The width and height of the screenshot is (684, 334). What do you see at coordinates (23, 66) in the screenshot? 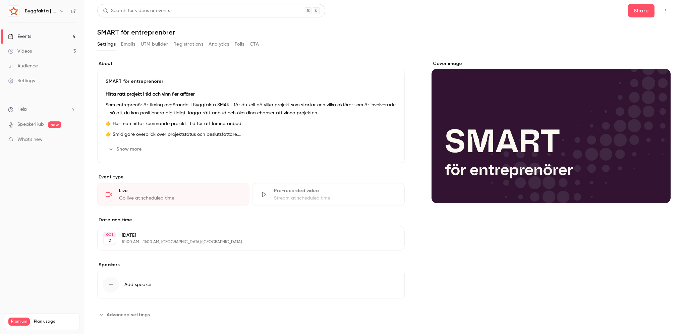
I see `div: Audience` at bounding box center [23, 66].